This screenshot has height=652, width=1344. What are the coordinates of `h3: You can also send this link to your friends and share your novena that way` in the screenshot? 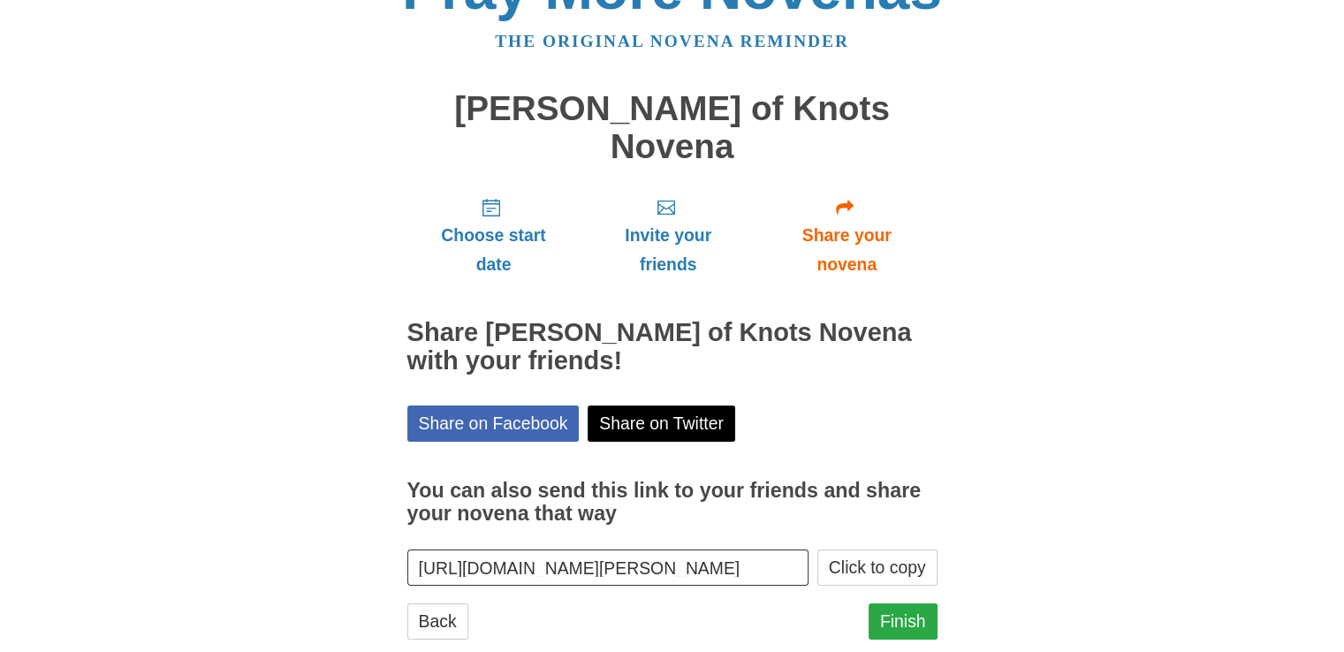 It's located at (672, 502).